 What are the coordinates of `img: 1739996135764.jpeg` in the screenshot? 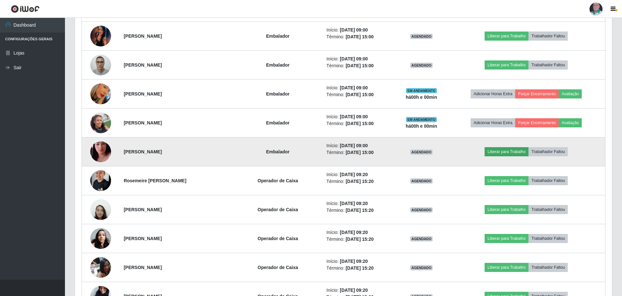 It's located at (101, 181).